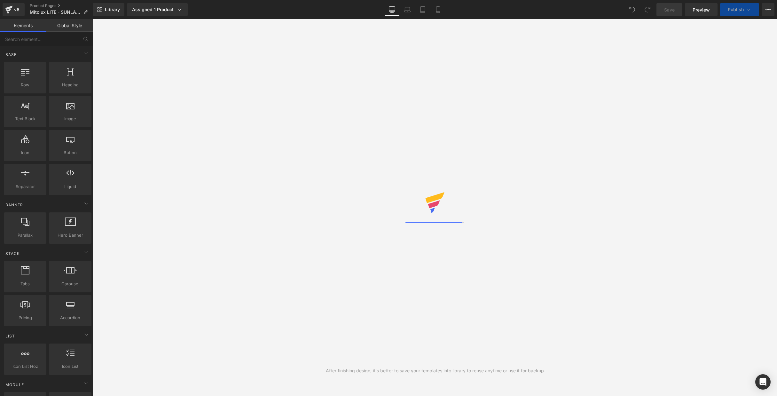 This screenshot has height=396, width=777. I want to click on span: Separator, so click(25, 186).